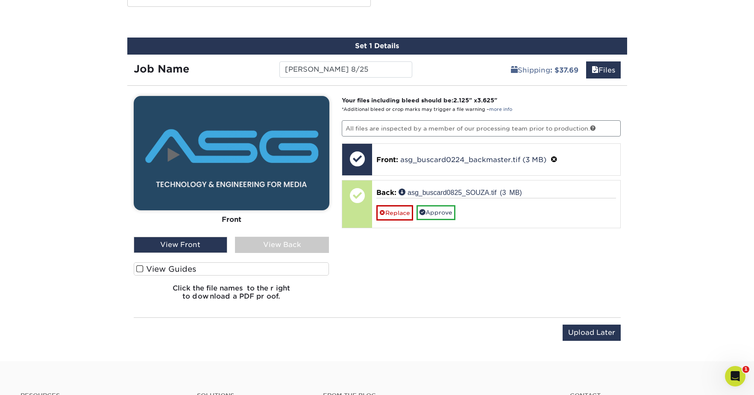  I want to click on a: asg_buscard0224_backmaster.tif (3 MB), so click(473, 160).